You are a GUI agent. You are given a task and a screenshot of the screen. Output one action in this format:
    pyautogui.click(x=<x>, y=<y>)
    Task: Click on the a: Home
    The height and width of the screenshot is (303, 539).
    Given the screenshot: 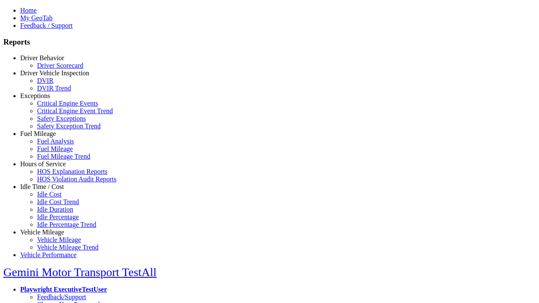 What is the action you would take?
    pyautogui.click(x=28, y=10)
    